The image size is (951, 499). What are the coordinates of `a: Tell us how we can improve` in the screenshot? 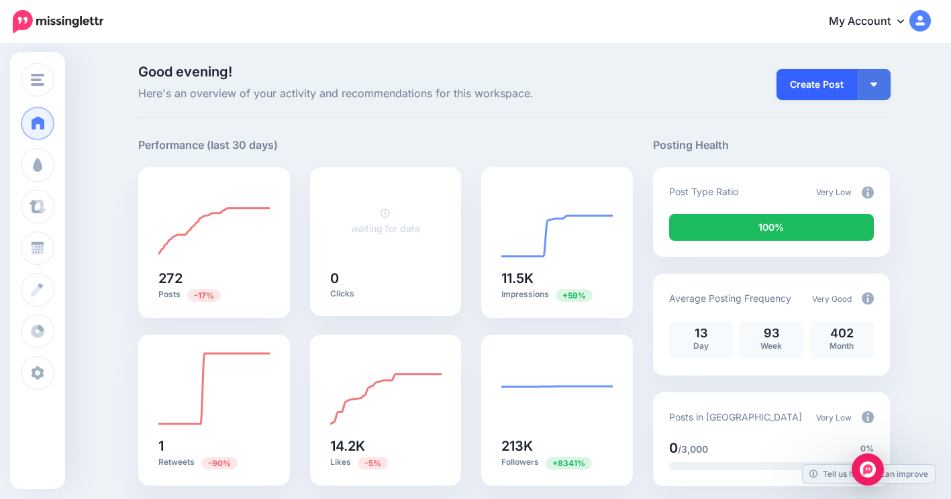 It's located at (868, 474).